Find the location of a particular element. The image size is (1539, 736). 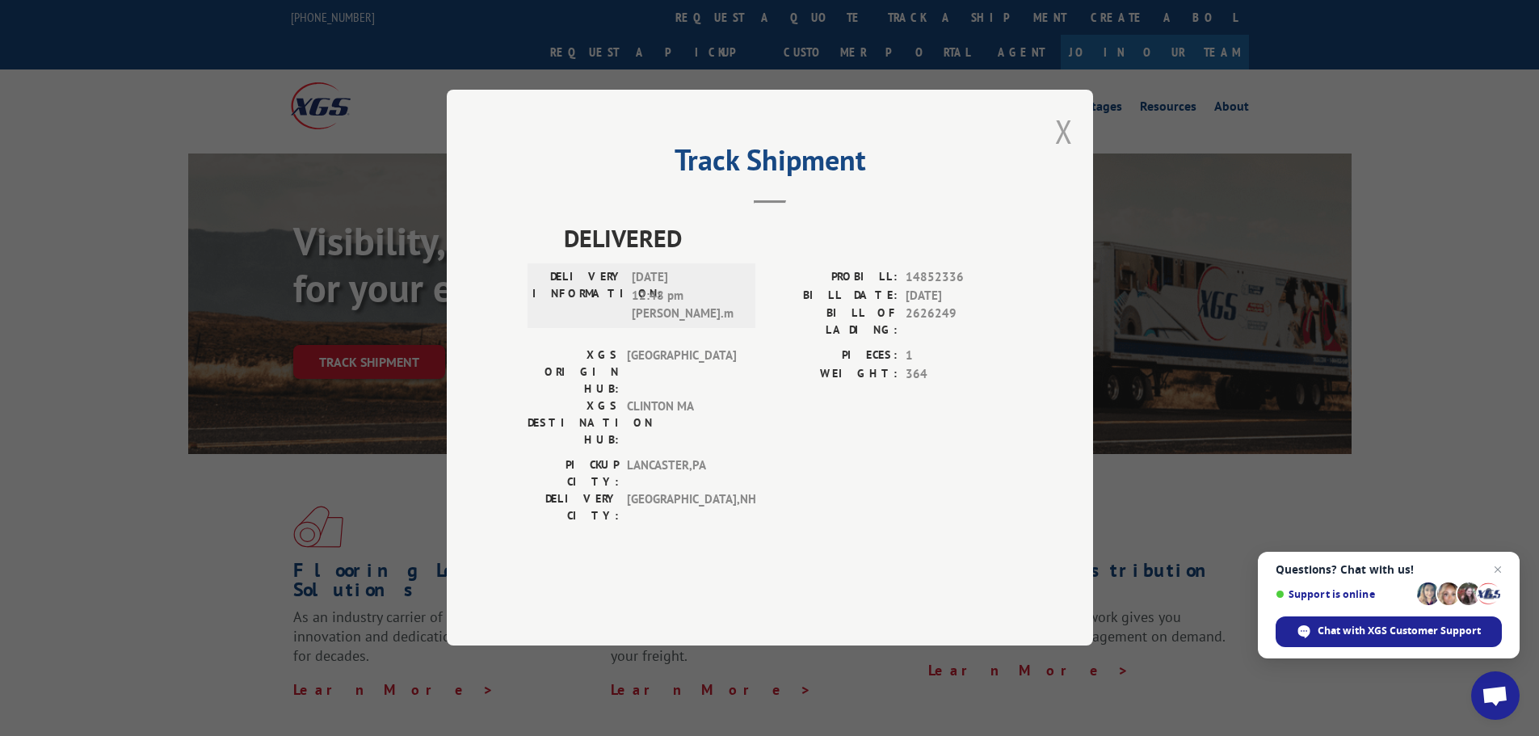

h2: Track Shipment is located at coordinates (770, 164).